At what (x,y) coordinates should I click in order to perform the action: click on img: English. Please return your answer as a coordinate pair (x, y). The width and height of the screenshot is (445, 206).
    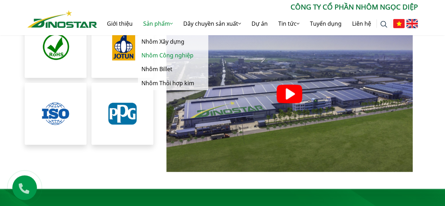
    Looking at the image, I should click on (412, 24).